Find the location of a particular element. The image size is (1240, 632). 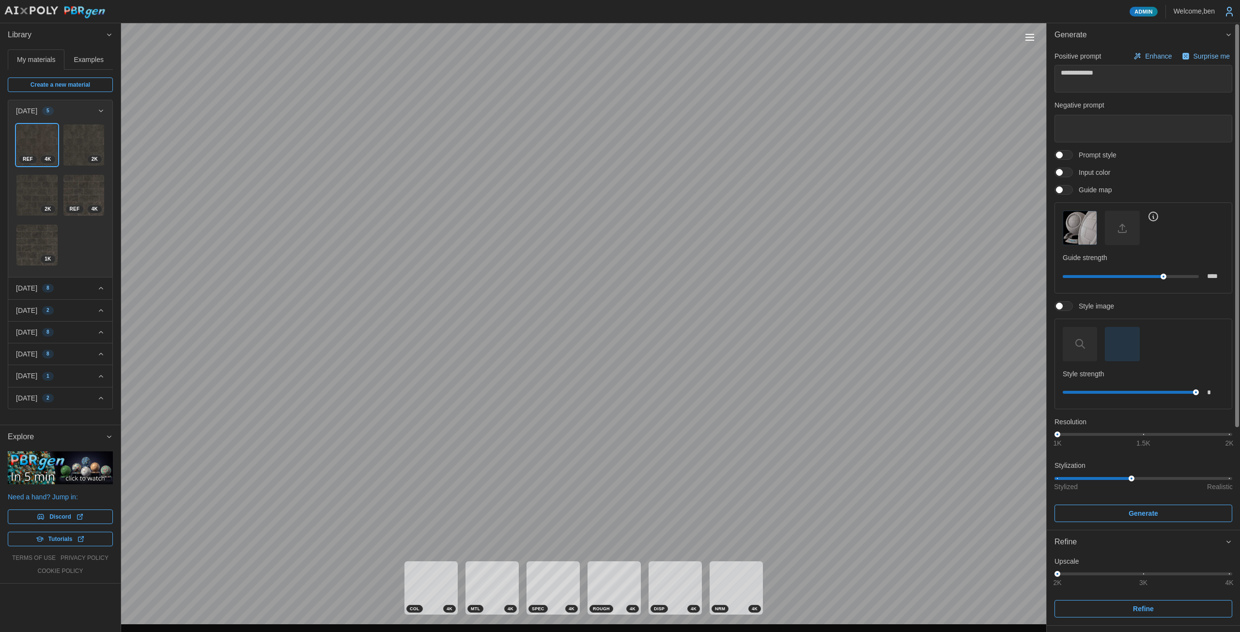

p: Surprise me is located at coordinates (1212, 56).